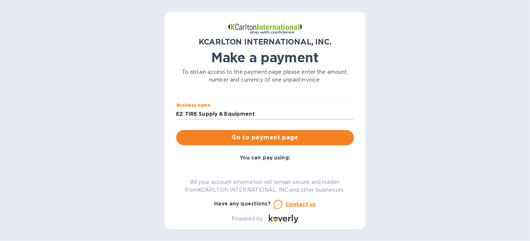  Describe the element at coordinates (265, 57) in the screenshot. I see `h1: Make a payment` at that location.